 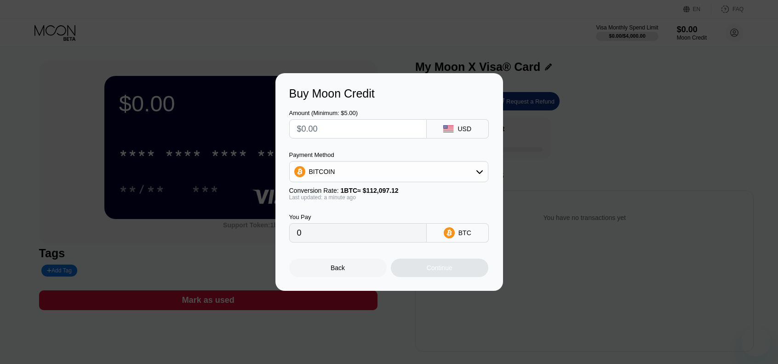 What do you see at coordinates (338, 268) in the screenshot?
I see `div: Back` at bounding box center [338, 268].